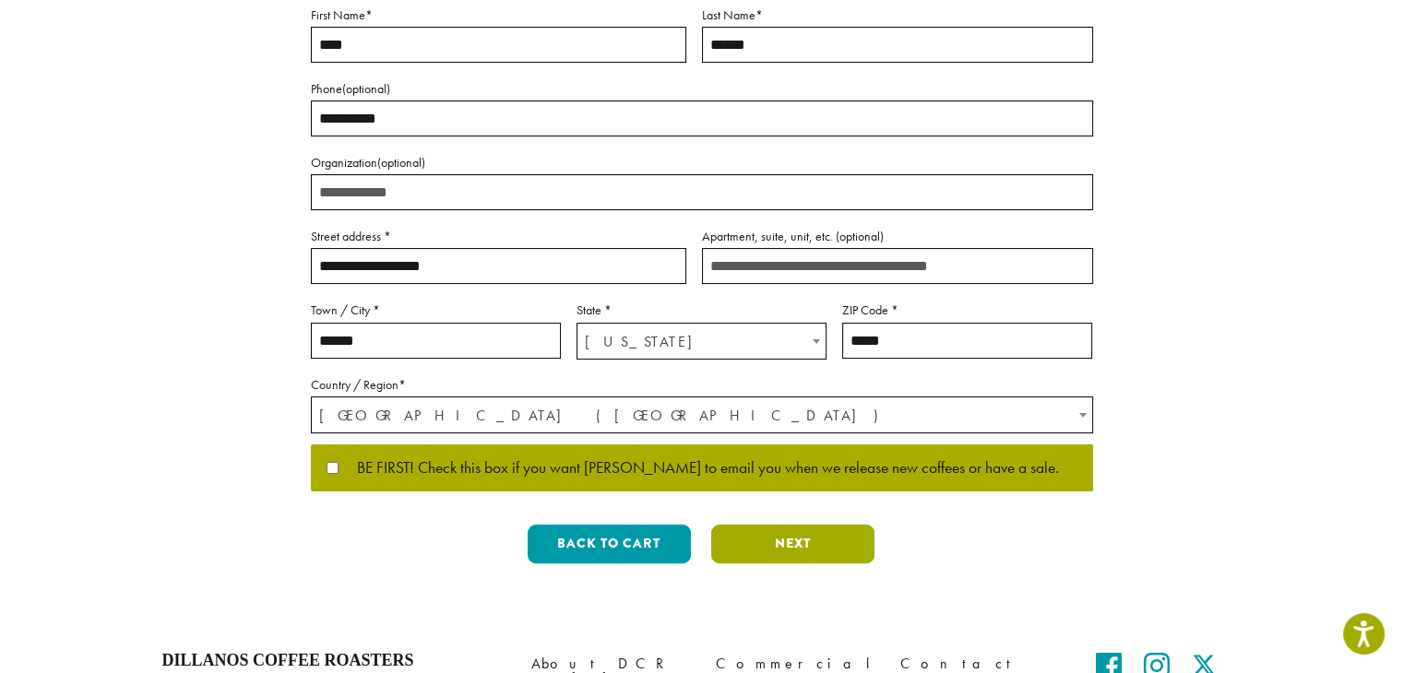  What do you see at coordinates (71, 37) in the screenshot?
I see `div: v 4.0.25` at bounding box center [71, 37].